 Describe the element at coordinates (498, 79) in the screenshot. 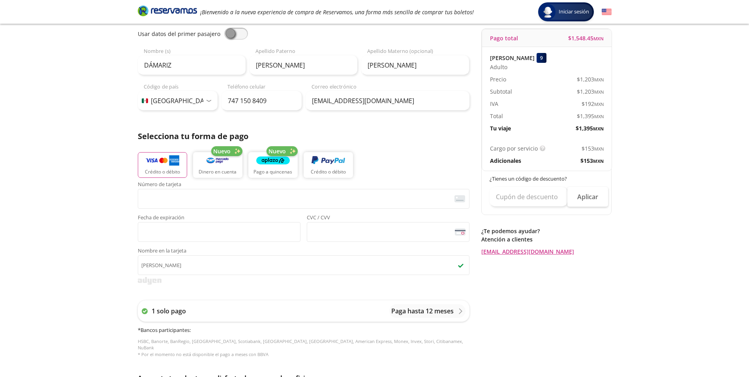

I see `p: Precio` at that location.